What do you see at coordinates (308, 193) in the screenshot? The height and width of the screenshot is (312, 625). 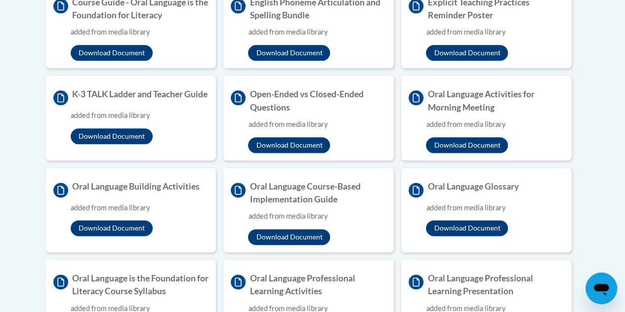 I see `h4: Oral Language Course-Based Implementation Guide` at bounding box center [308, 193].